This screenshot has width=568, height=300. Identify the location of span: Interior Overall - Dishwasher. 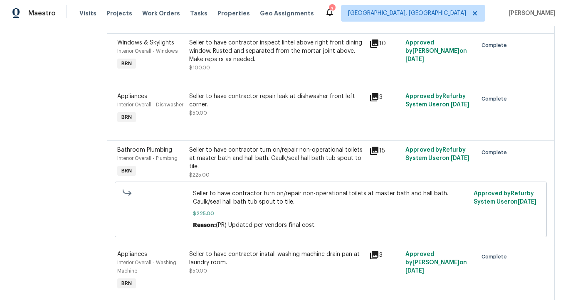
(150, 105).